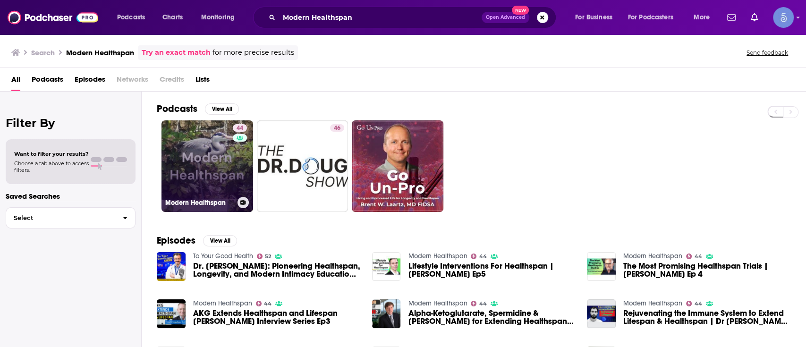 Image resolution: width=806 pixels, height=347 pixels. Describe the element at coordinates (177, 109) in the screenshot. I see `h2: Podcasts` at that location.